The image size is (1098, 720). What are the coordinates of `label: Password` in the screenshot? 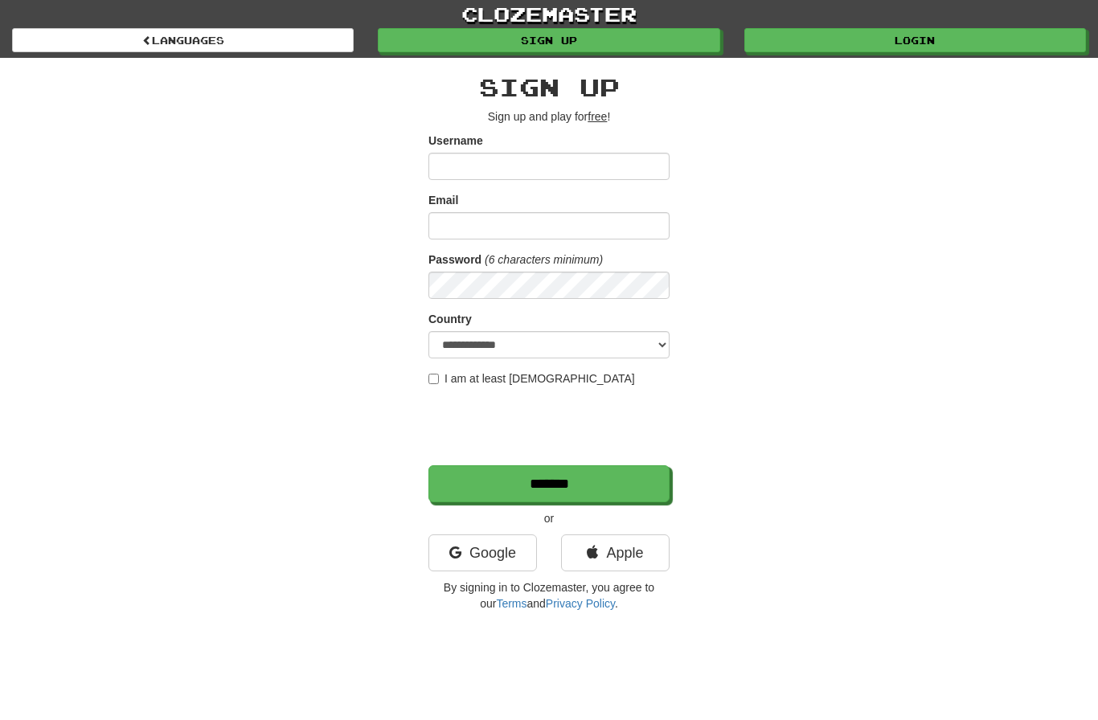 It's located at (455, 260).